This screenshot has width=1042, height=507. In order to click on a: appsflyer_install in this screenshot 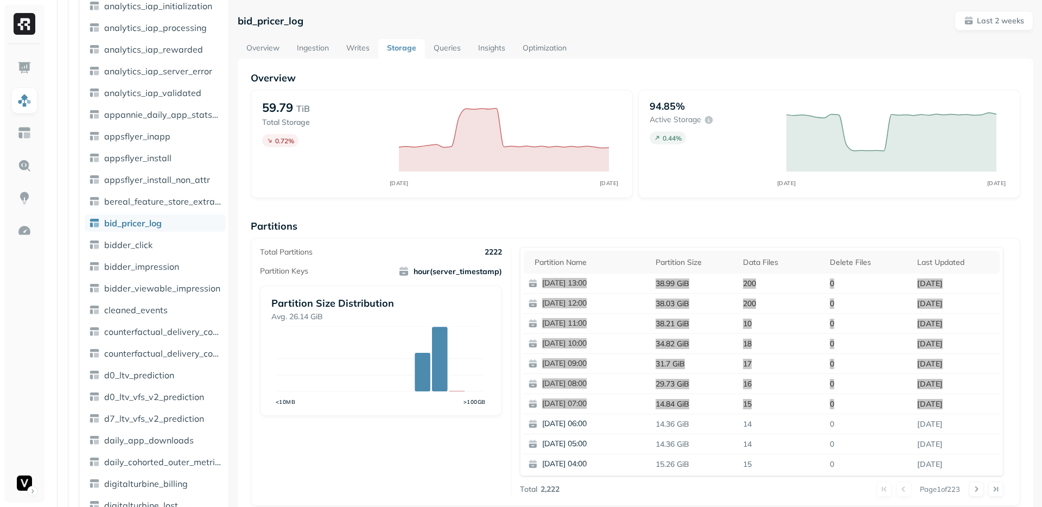, I will do `click(155, 158)`.